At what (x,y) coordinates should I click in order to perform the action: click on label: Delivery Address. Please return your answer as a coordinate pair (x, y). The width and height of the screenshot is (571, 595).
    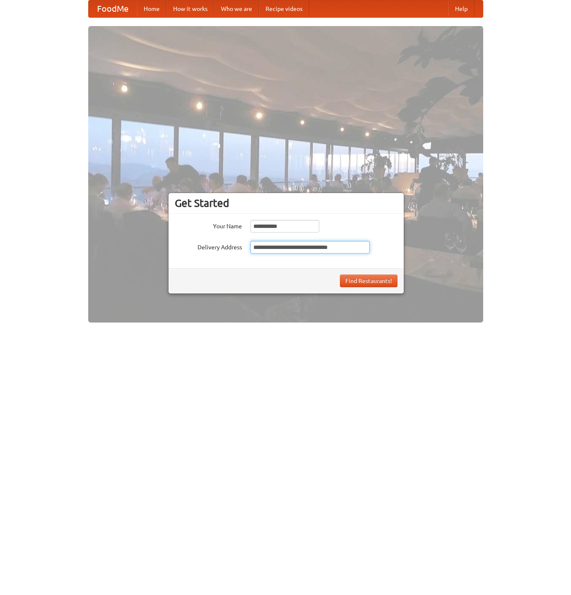
    Looking at the image, I should click on (209, 246).